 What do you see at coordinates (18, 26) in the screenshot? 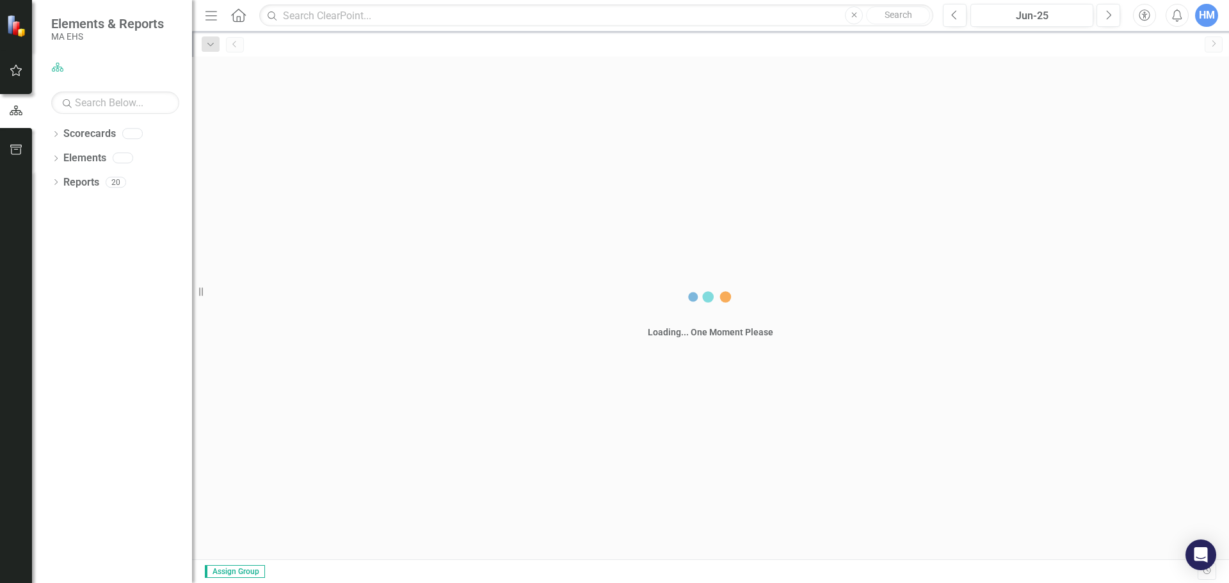
I see `img: ClearPoint Strategy` at bounding box center [18, 26].